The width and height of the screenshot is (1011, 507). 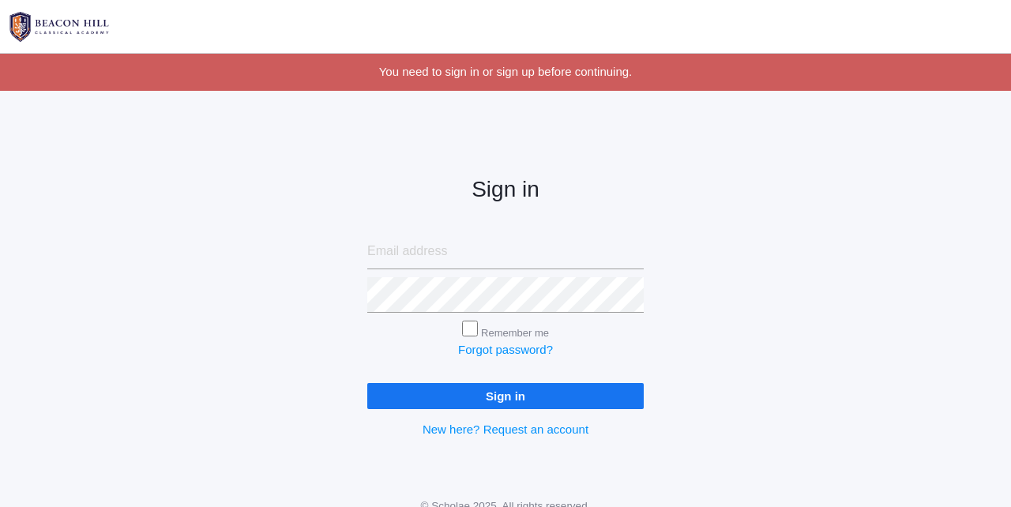 What do you see at coordinates (505, 429) in the screenshot?
I see `a: New here? Request an account` at bounding box center [505, 429].